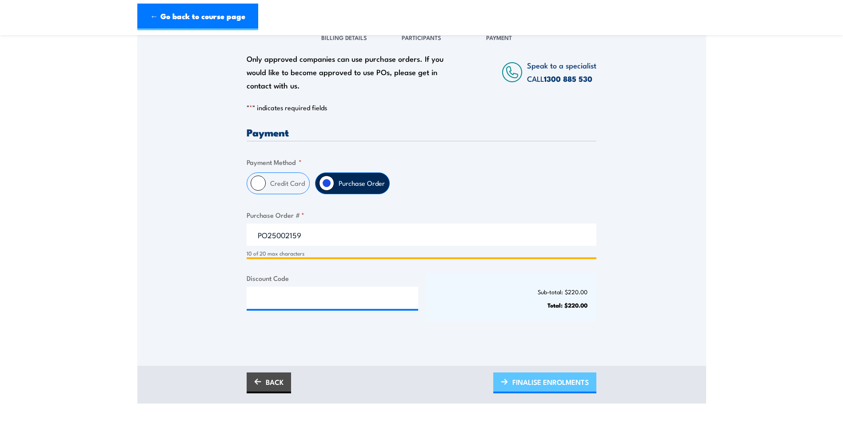 The height and width of the screenshot is (424, 843). Describe the element at coordinates (421, 107) in the screenshot. I see `p: " " indicates required fields` at that location.